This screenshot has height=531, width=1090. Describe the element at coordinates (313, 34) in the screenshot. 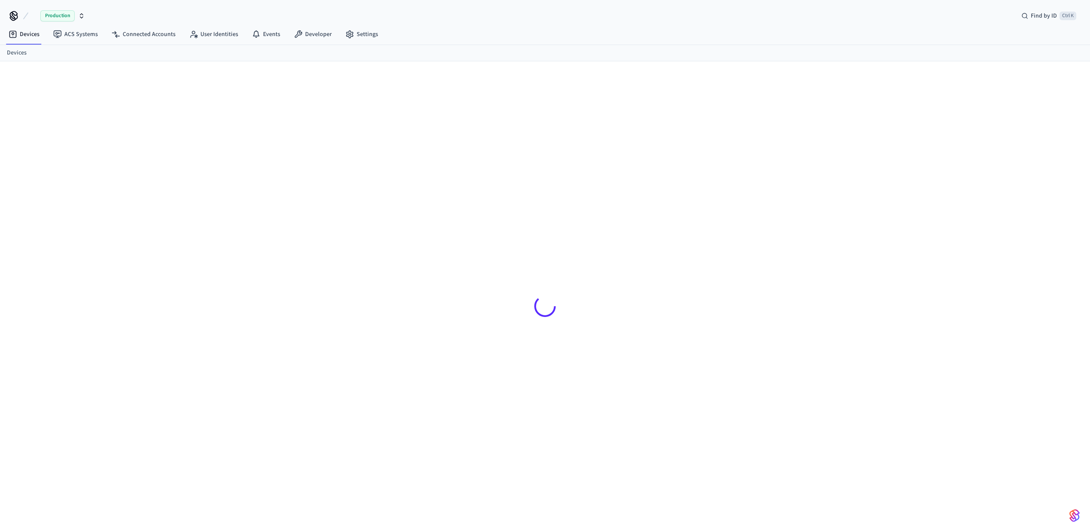

I see `a: Developer` at that location.